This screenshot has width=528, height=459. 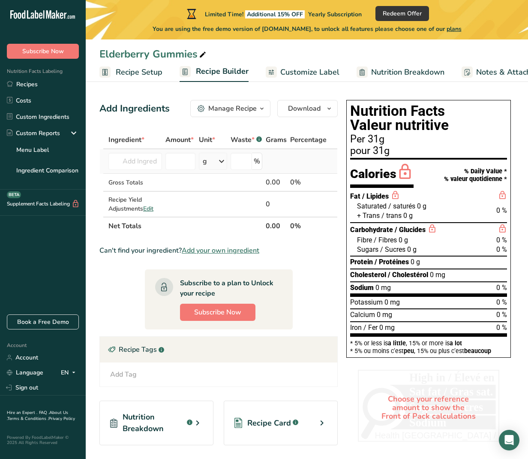 I want to click on span: Iron, so click(x=356, y=327).